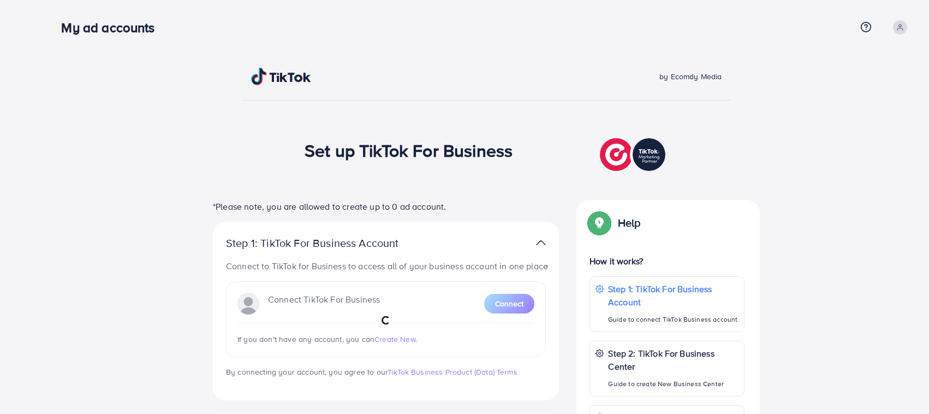 The width and height of the screenshot is (929, 414). I want to click on img: TikTok, so click(281, 76).